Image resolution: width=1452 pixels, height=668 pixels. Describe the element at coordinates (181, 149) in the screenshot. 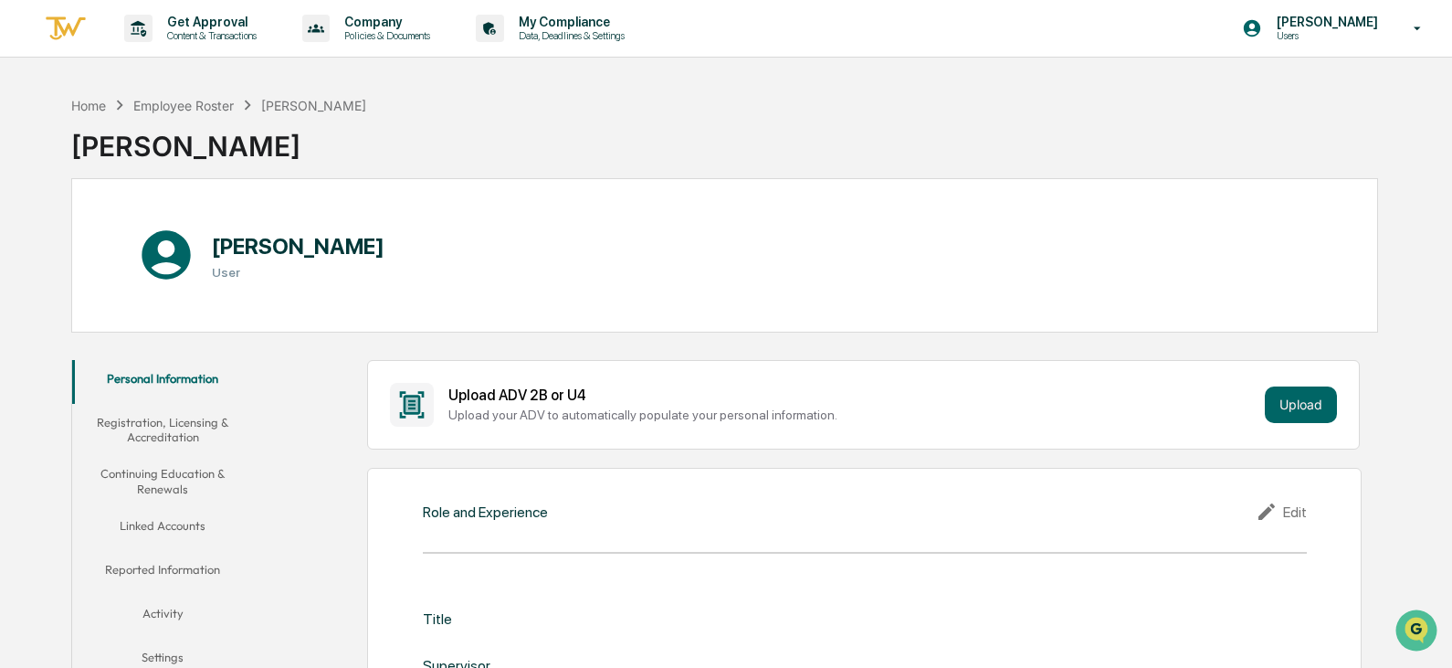

I see `div: Start new chat` at that location.